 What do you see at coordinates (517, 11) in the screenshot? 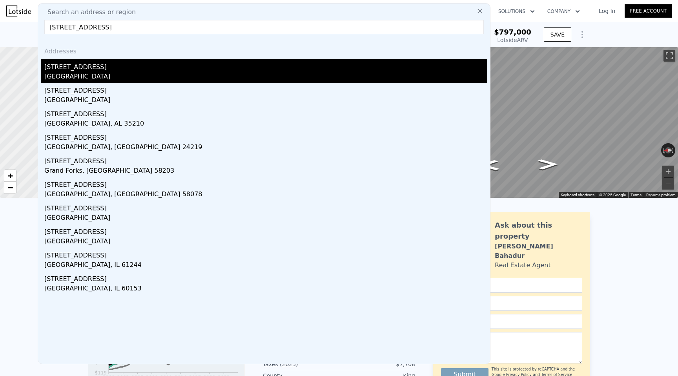
I see `button: Solutions` at bounding box center [517, 11].